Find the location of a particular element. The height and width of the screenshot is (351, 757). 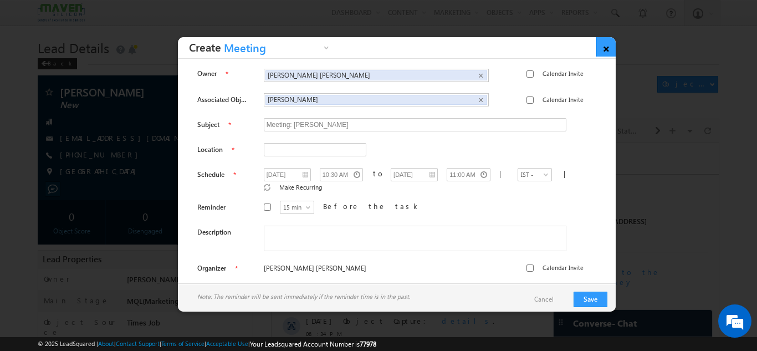

span: 77978 is located at coordinates (368, 344).